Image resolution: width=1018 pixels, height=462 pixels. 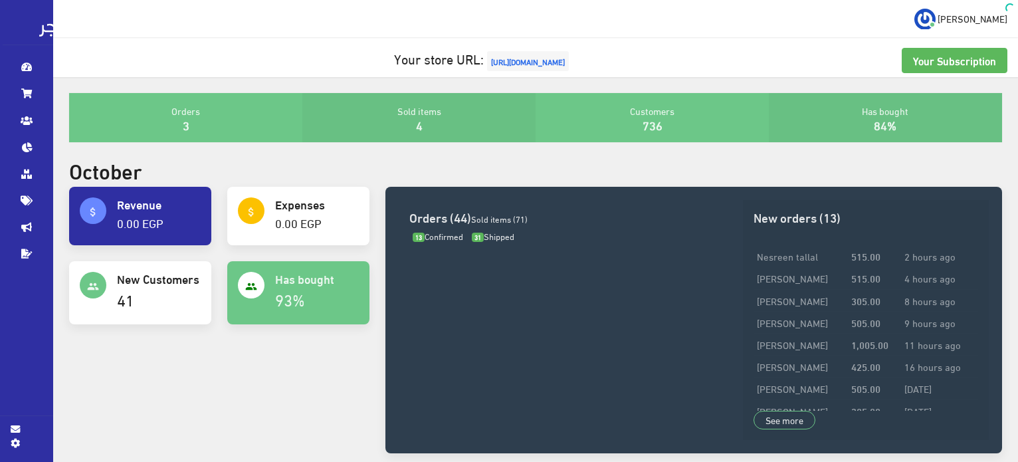 What do you see at coordinates (438, 236) in the screenshot?
I see `span: Confirmed` at bounding box center [438, 236].